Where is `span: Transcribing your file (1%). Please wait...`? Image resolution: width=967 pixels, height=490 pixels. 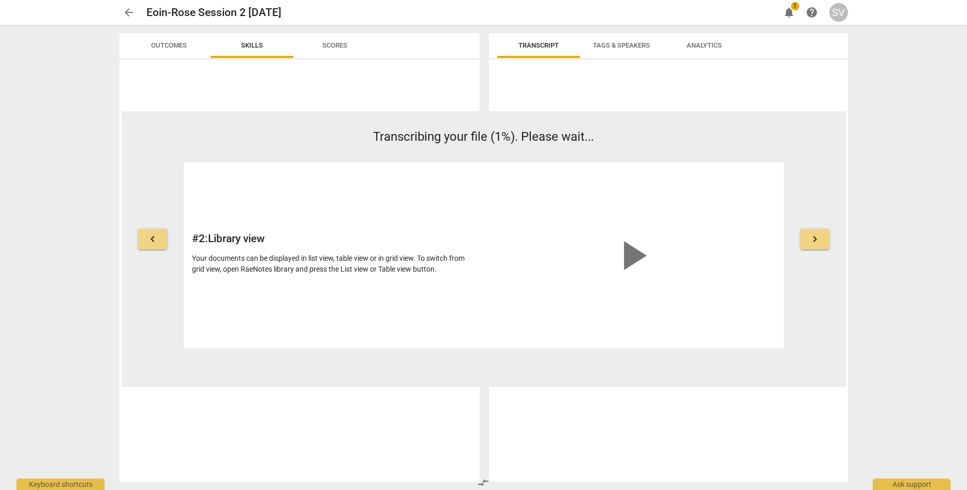
span: Transcribing your file (1%). Please wait... is located at coordinates (483, 137).